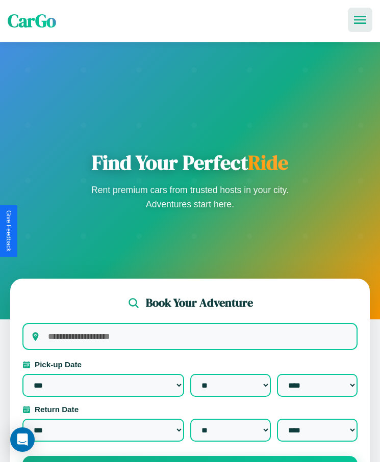  What do you see at coordinates (190, 409) in the screenshot?
I see `label: Return Date` at bounding box center [190, 409].